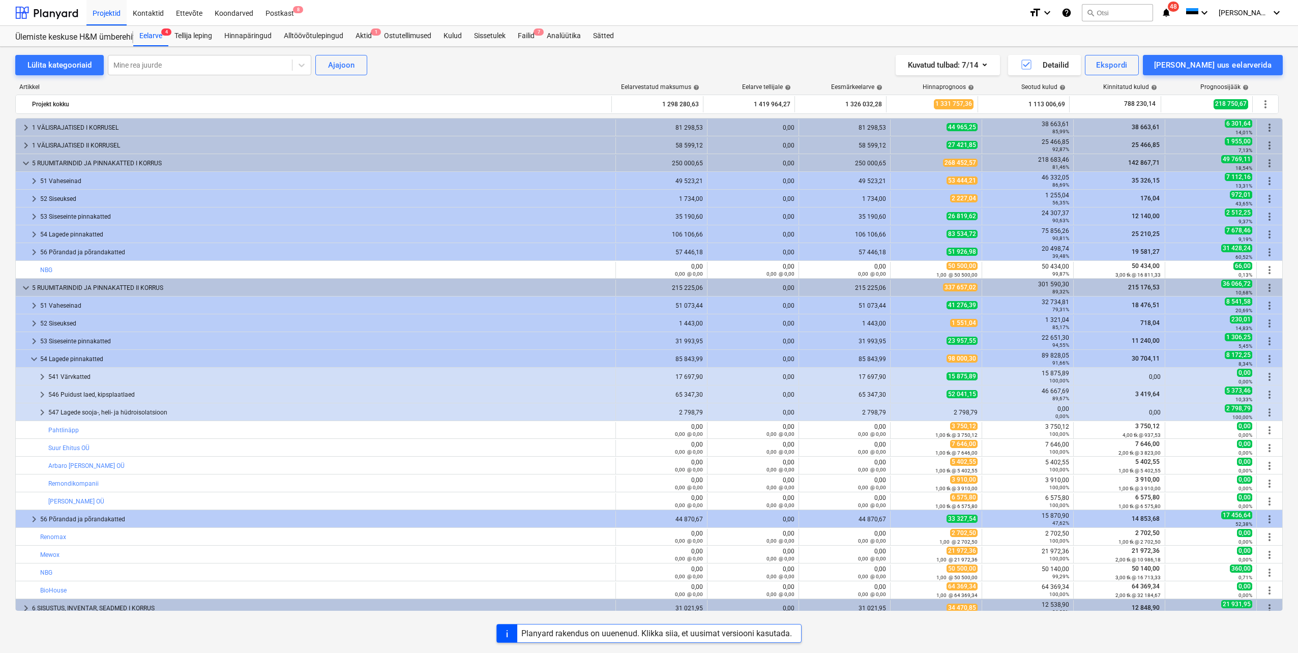 The image size is (1298, 653). I want to click on small: 0,00 @ 0,00, so click(780, 274).